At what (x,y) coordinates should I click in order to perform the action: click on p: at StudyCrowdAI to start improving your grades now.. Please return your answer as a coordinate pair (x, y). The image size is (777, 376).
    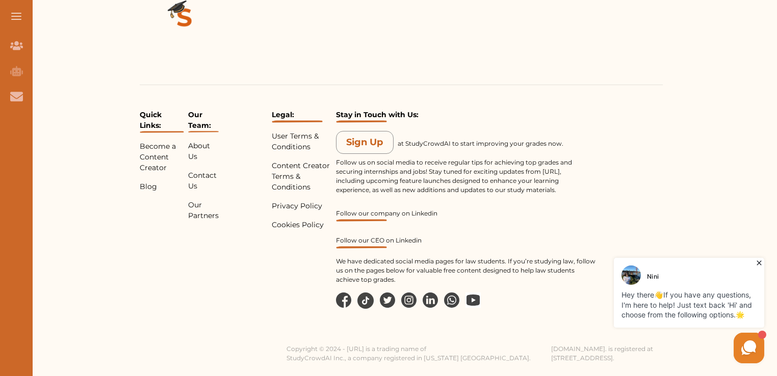
    Looking at the image, I should click on (498, 146).